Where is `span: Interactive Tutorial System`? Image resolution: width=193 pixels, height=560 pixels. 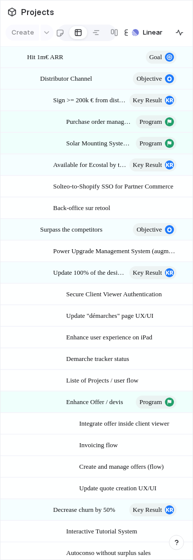
span: Interactive Tutorial System is located at coordinates (102, 531).